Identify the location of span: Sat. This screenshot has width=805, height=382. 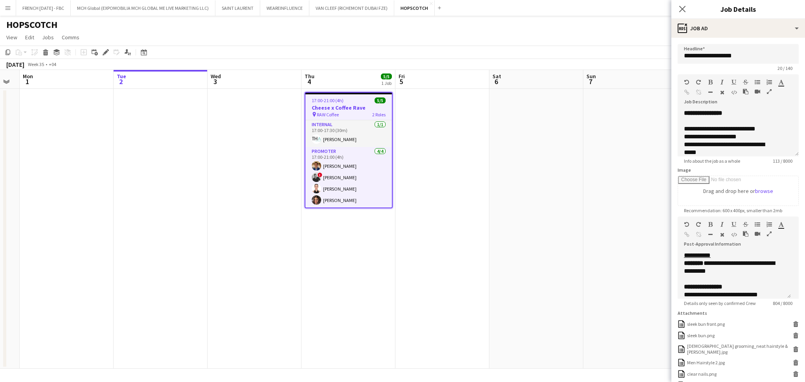
(497, 76).